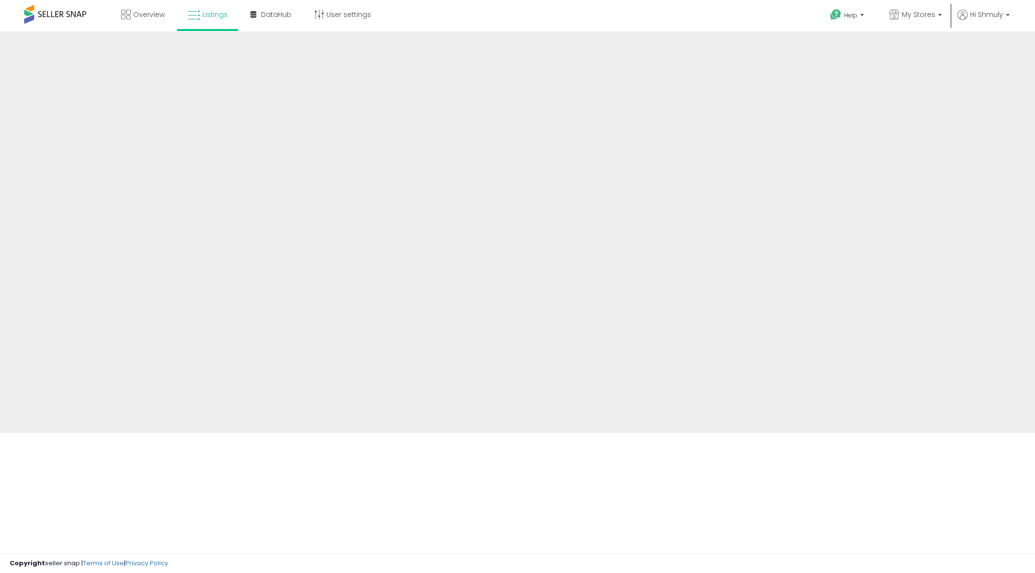 This screenshot has height=573, width=1035. What do you see at coordinates (987, 15) in the screenshot?
I see `span: Hi Shmuly` at bounding box center [987, 15].